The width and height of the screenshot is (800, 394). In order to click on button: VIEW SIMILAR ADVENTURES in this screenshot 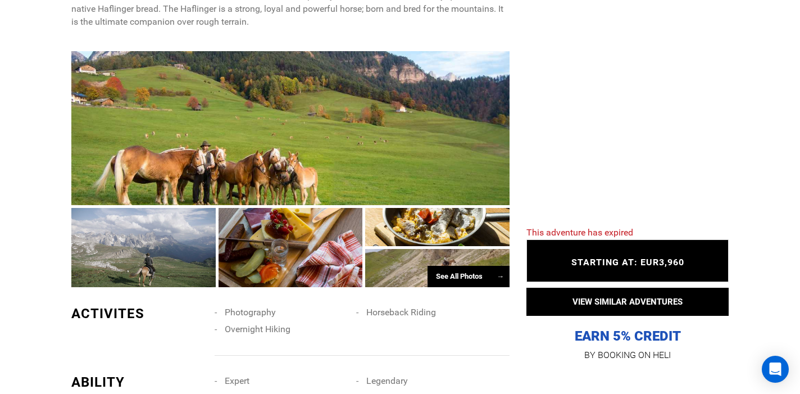, I will do `click(628, 302)`.